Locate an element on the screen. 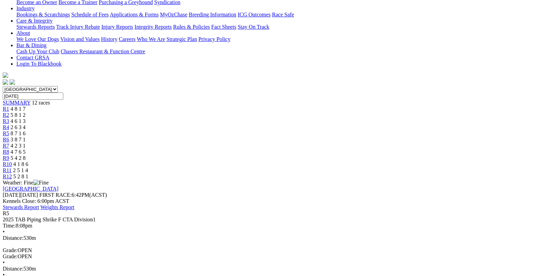 The height and width of the screenshot is (276, 557). span: 5 4 2 8 is located at coordinates (18, 158).